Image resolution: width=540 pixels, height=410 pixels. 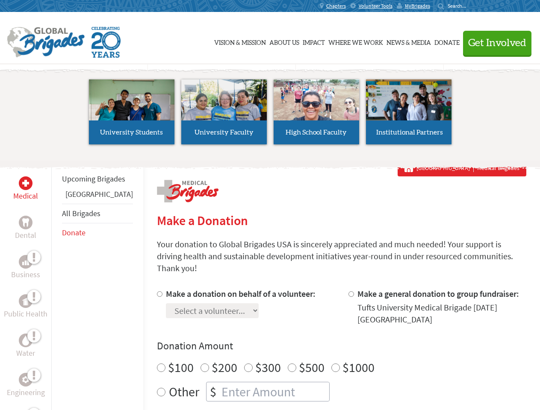 I want to click on img: Medical, so click(x=26, y=183).